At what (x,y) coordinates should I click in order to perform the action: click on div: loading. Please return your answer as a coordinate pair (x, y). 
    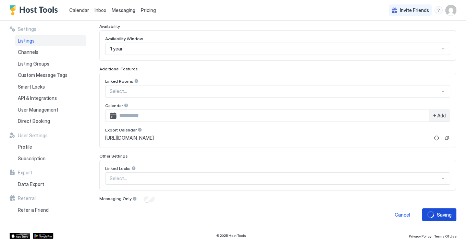
    Looking at the image, I should click on (431, 214).